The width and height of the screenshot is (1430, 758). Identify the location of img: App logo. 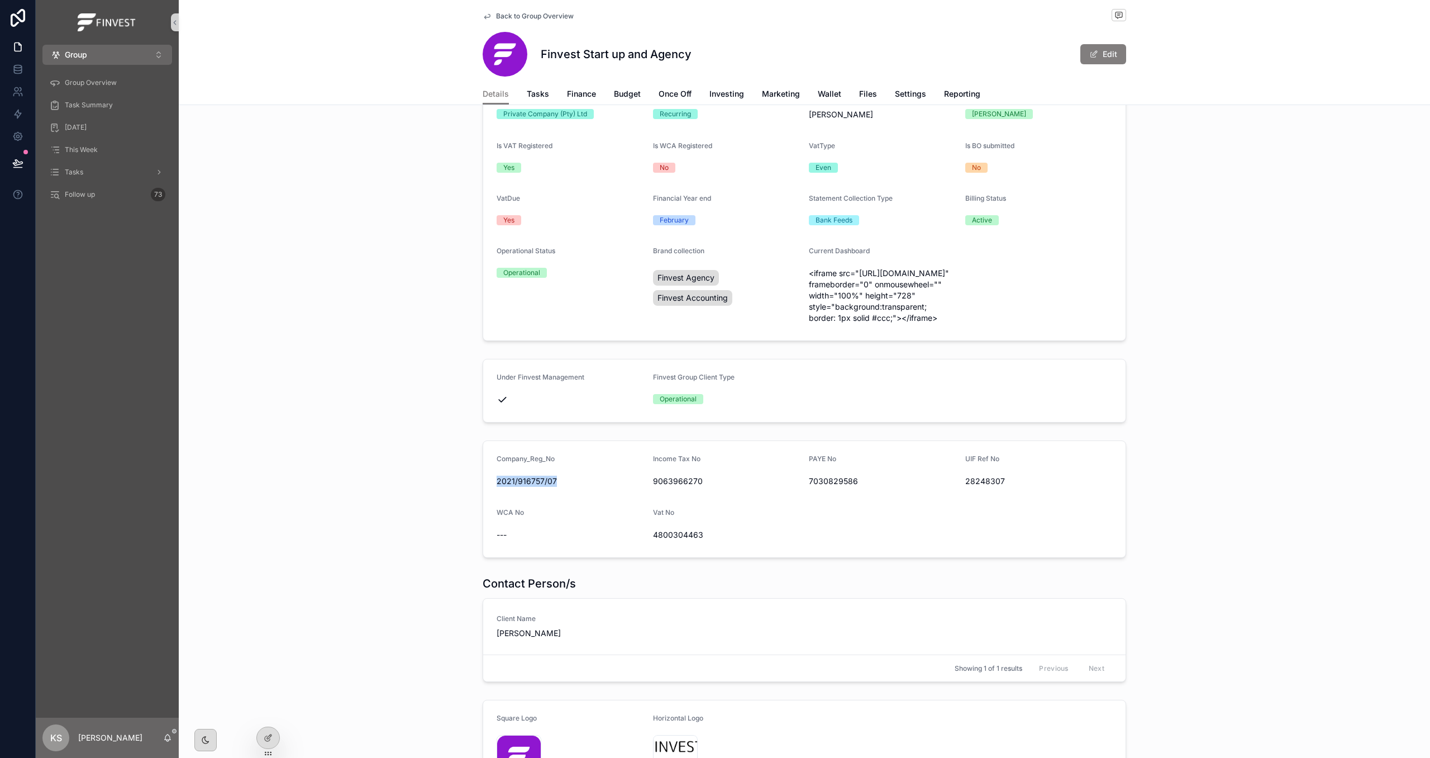
(107, 22).